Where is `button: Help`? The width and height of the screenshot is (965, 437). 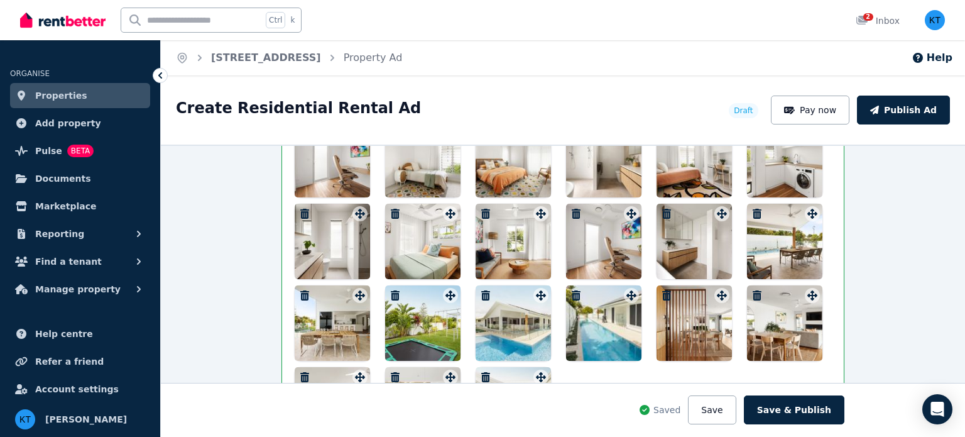 button: Help is located at coordinates (932, 58).